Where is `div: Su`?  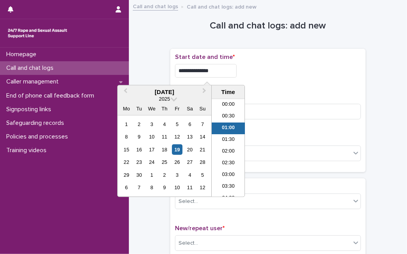
div: Su is located at coordinates (202, 109).